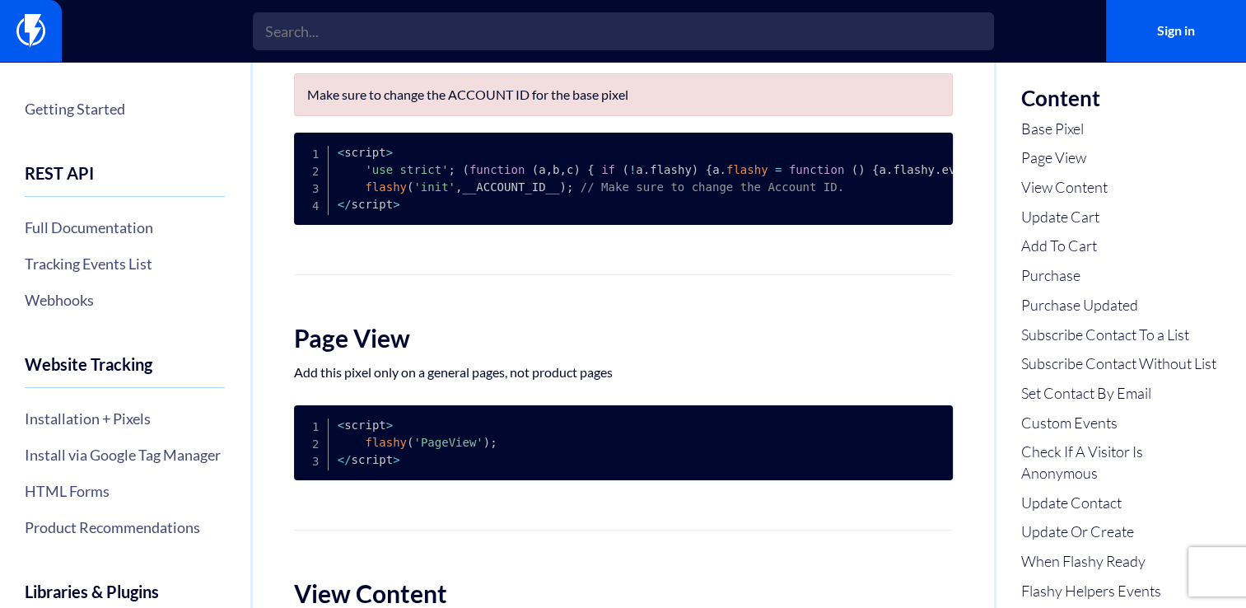 The height and width of the screenshot is (608, 1246). What do you see at coordinates (624, 31) in the screenshot?
I see `input: Search...` at bounding box center [624, 31].